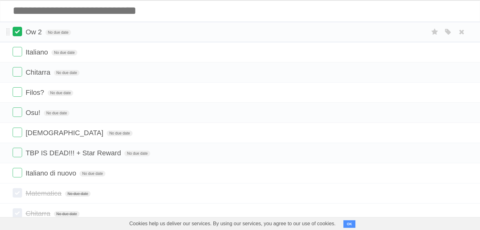  What do you see at coordinates (74, 153) in the screenshot?
I see `span: TBP IS DEAD!!! + Star Reward` at bounding box center [74, 153].